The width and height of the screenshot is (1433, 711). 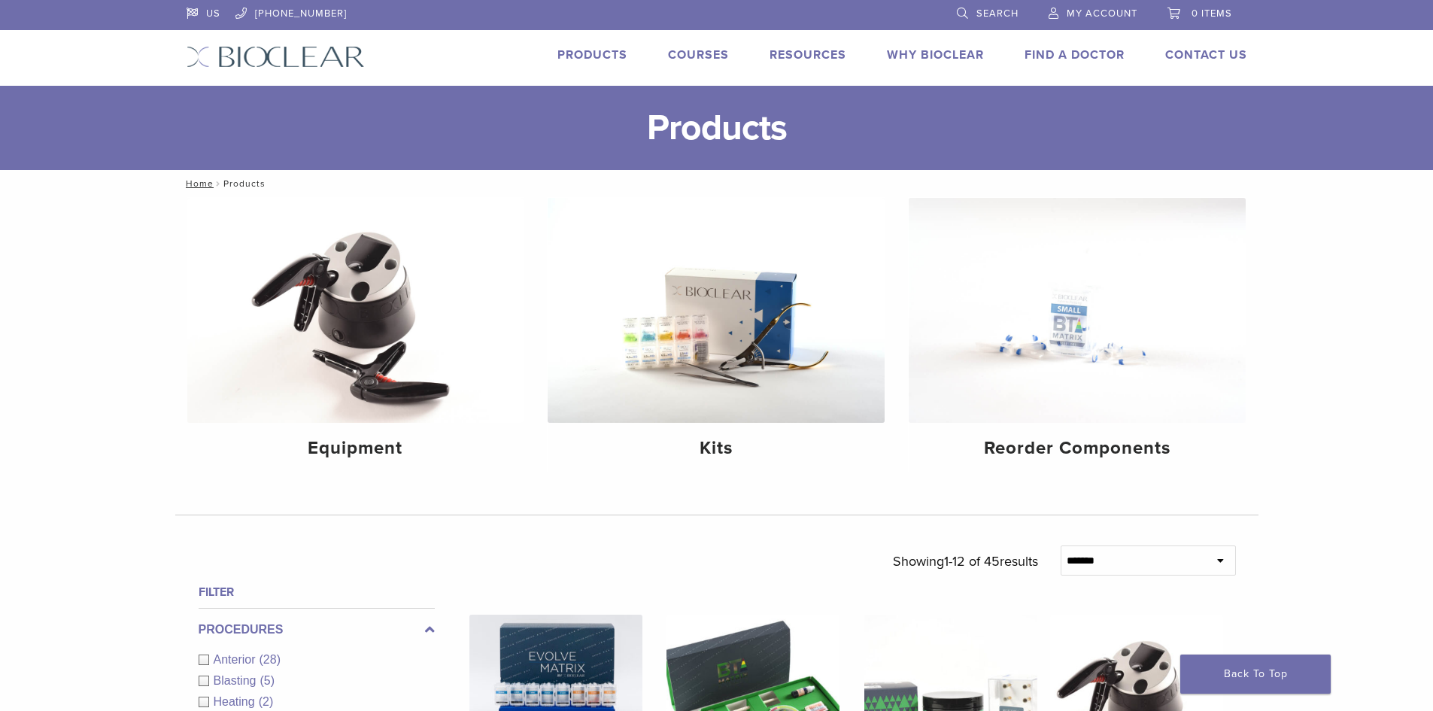 I want to click on span: Anterior, so click(x=236, y=659).